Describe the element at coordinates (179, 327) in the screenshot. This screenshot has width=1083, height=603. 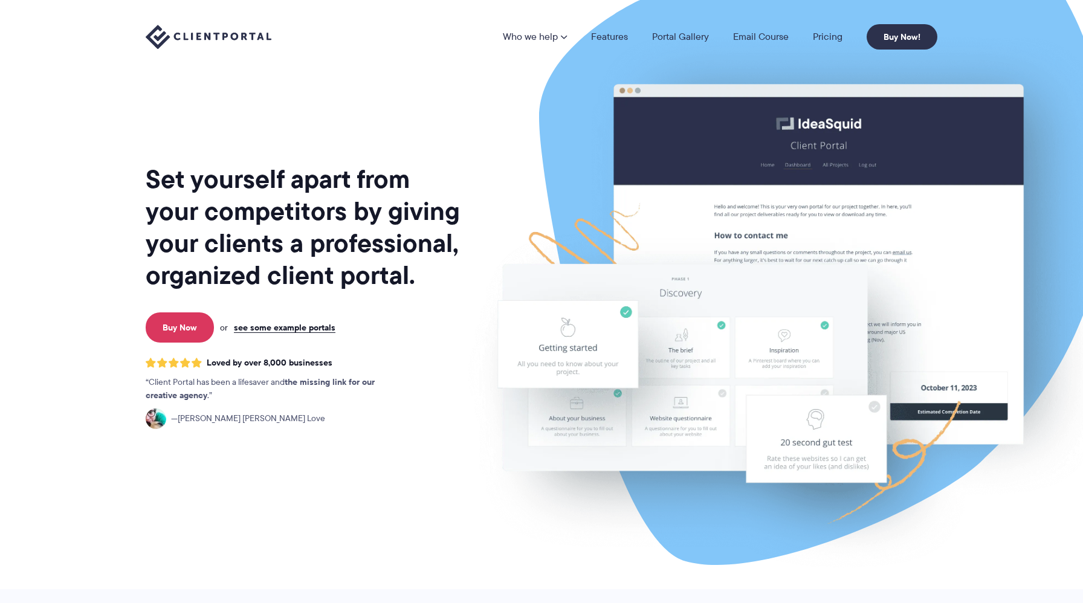
I see `a: Buy Now` at that location.